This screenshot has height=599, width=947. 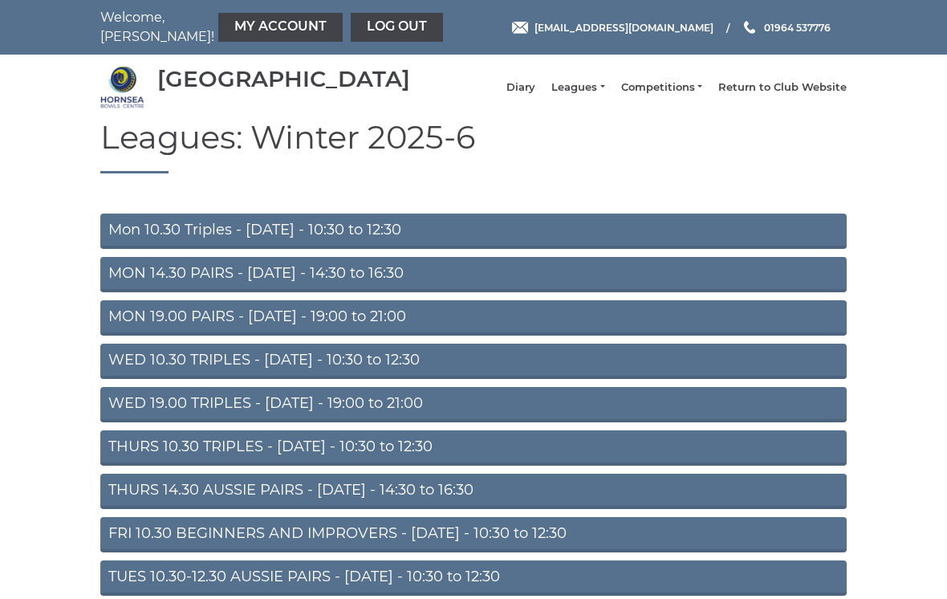 I want to click on a: My Account, so click(x=280, y=27).